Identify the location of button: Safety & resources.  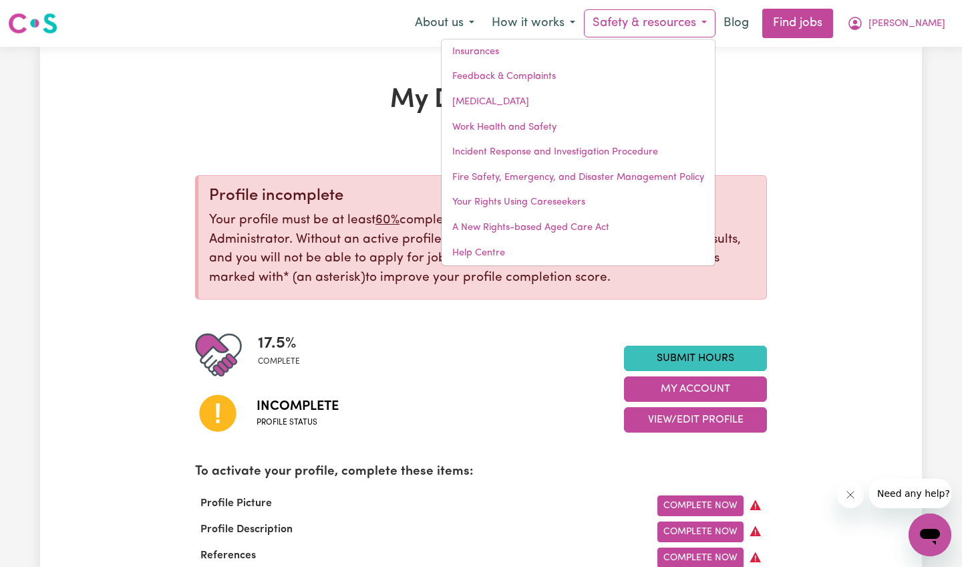
(650, 23).